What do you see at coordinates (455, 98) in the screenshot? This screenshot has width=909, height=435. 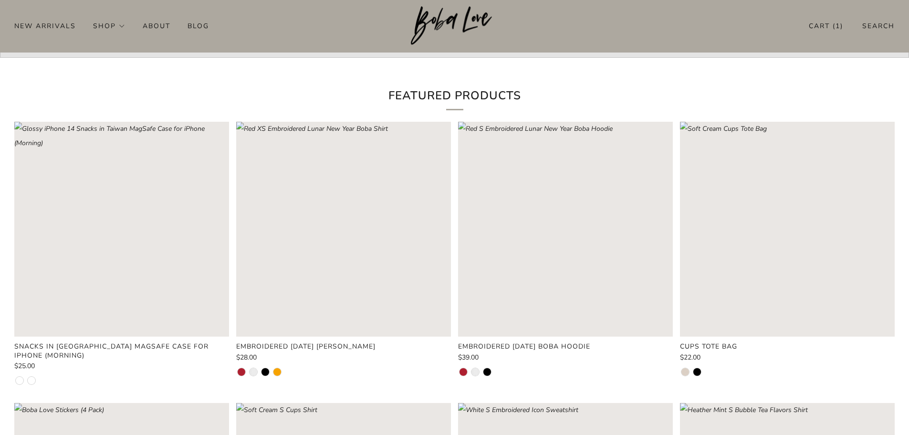 I see `h2: Featured Products` at bounding box center [455, 98].